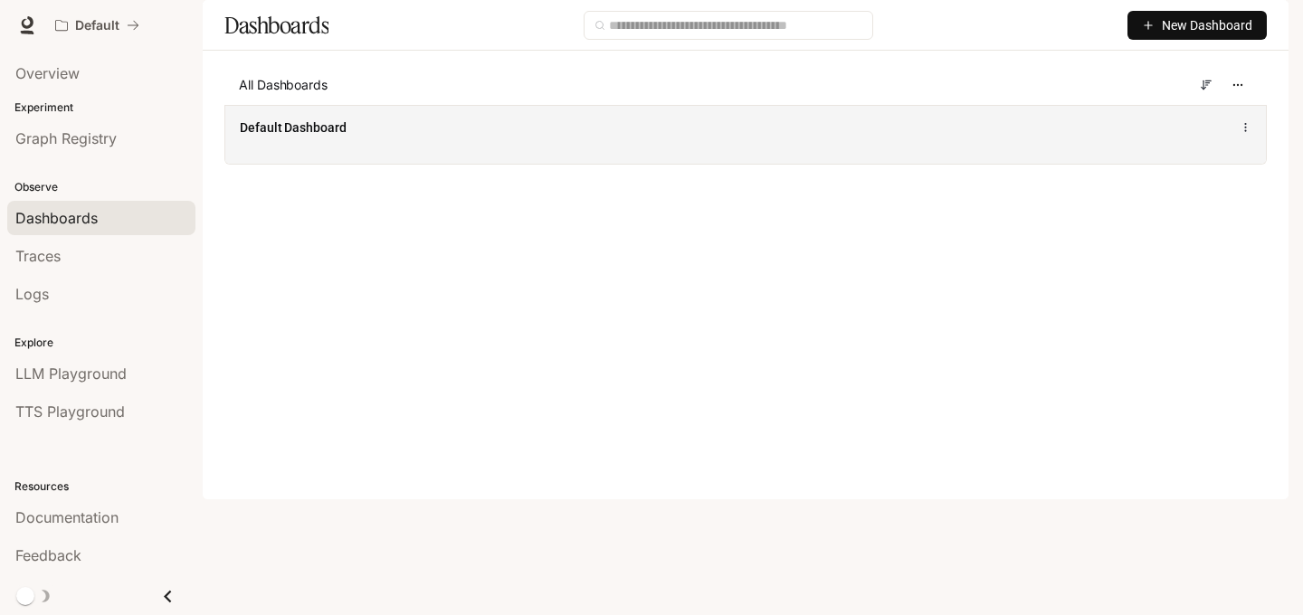 The image size is (1303, 615). What do you see at coordinates (283, 85) in the screenshot?
I see `span: All Dashboards` at bounding box center [283, 85].